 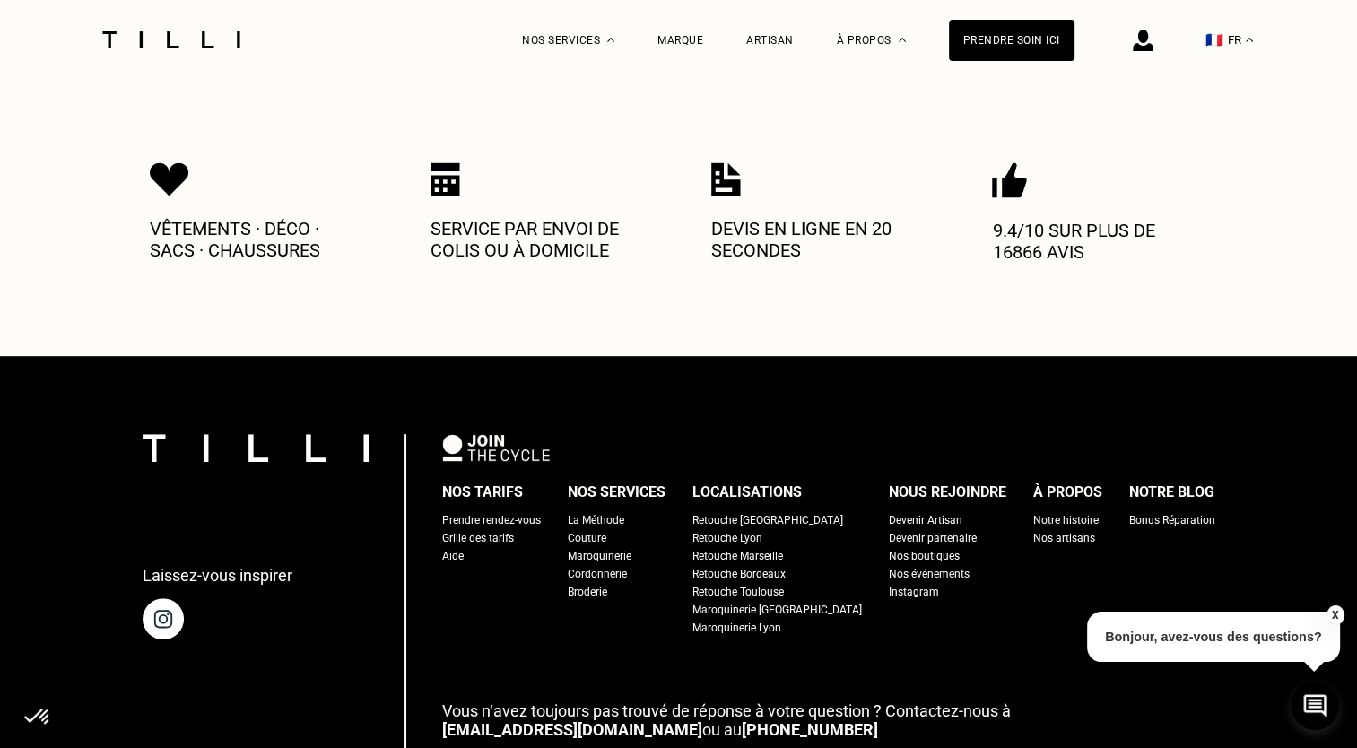 What do you see at coordinates (819, 239) in the screenshot?
I see `p: Devis en ligne en 20 secondes` at bounding box center [819, 239].